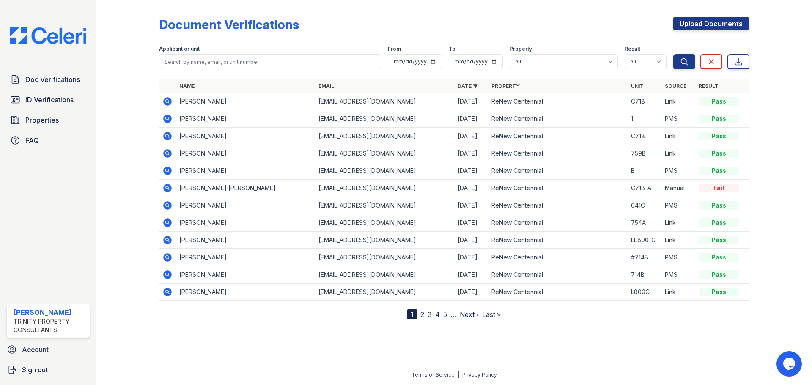  What do you see at coordinates (35, 350) in the screenshot?
I see `span: Account` at bounding box center [35, 350].